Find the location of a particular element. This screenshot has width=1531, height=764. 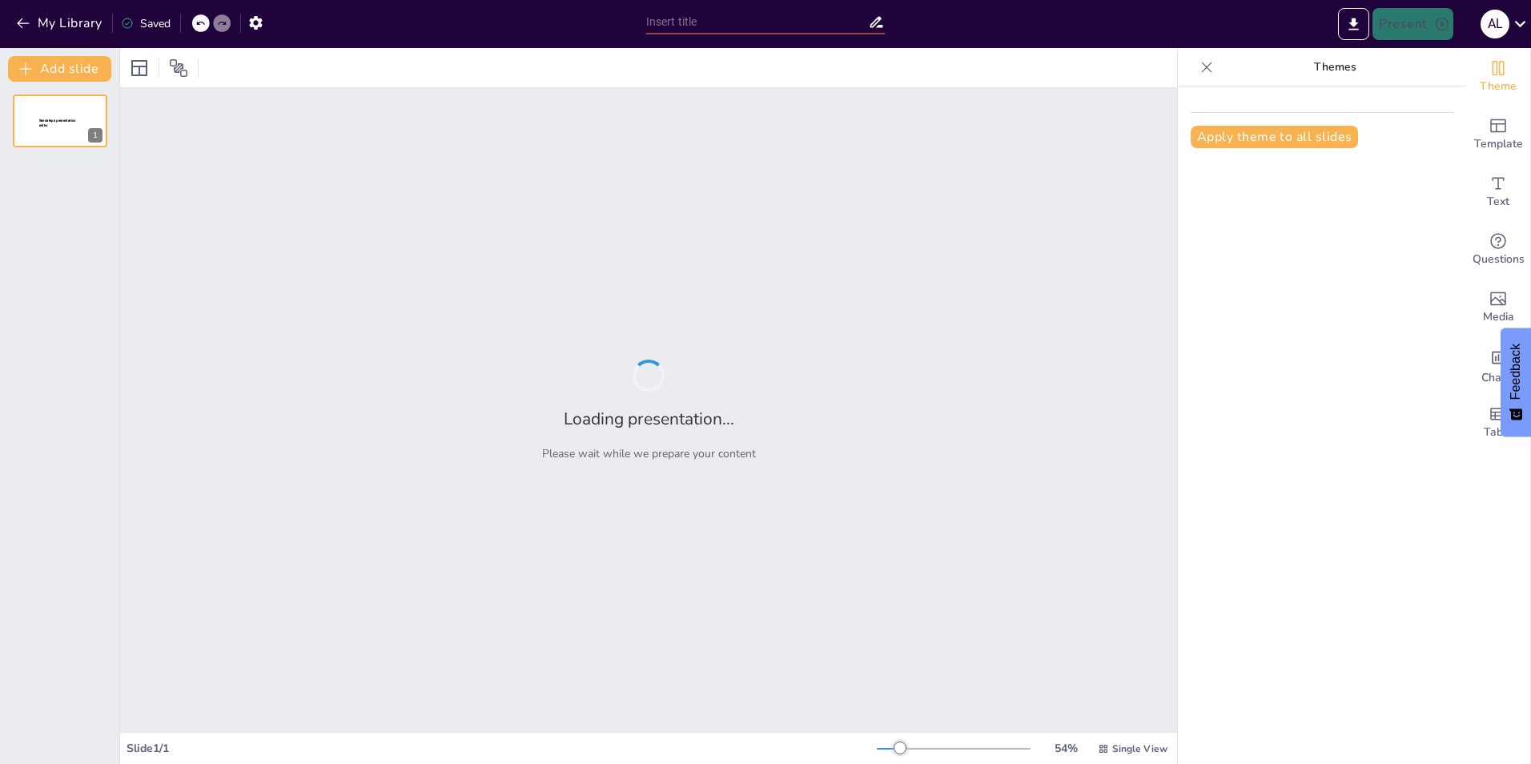

button: Apply theme to all slides is located at coordinates (1274, 137).